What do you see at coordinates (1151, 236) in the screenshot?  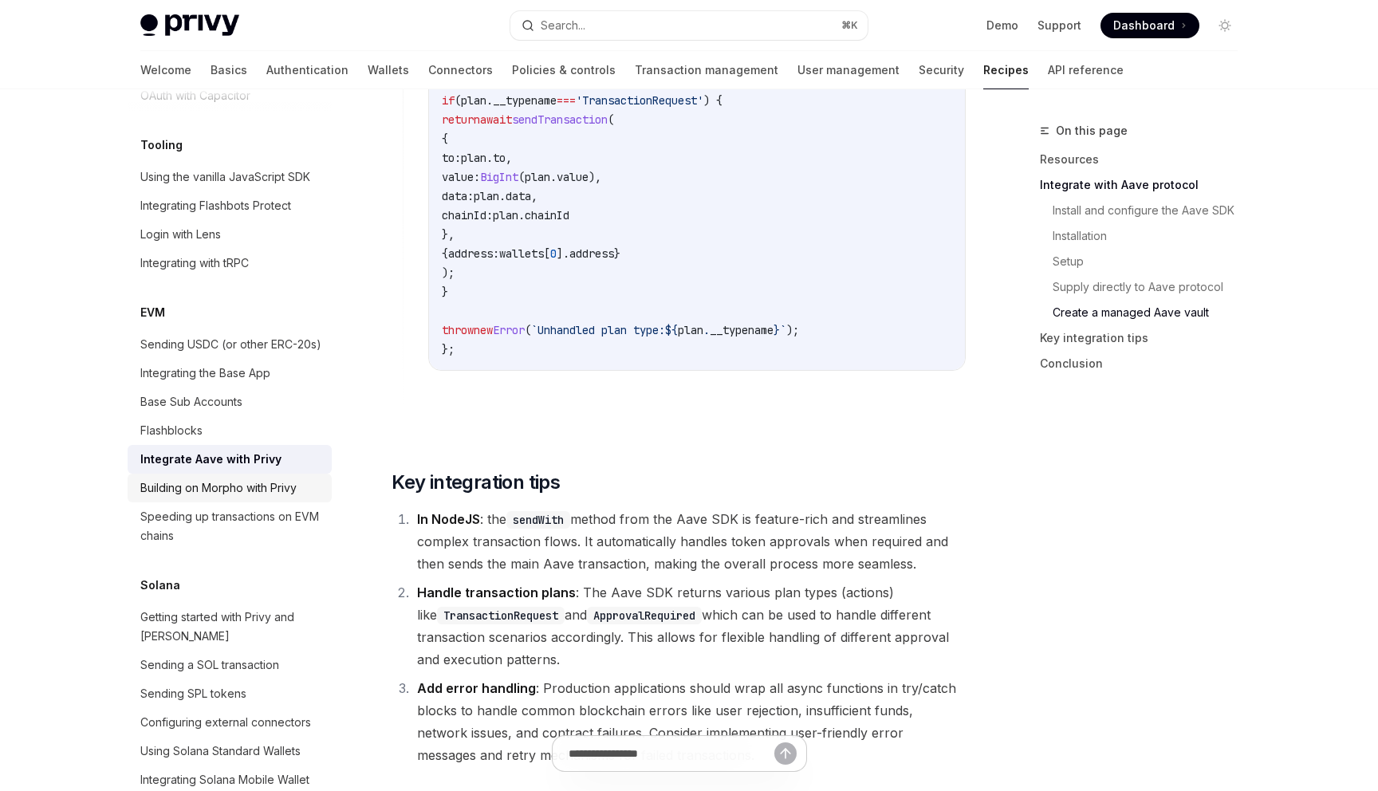 I see `a: Installation` at bounding box center [1151, 236].